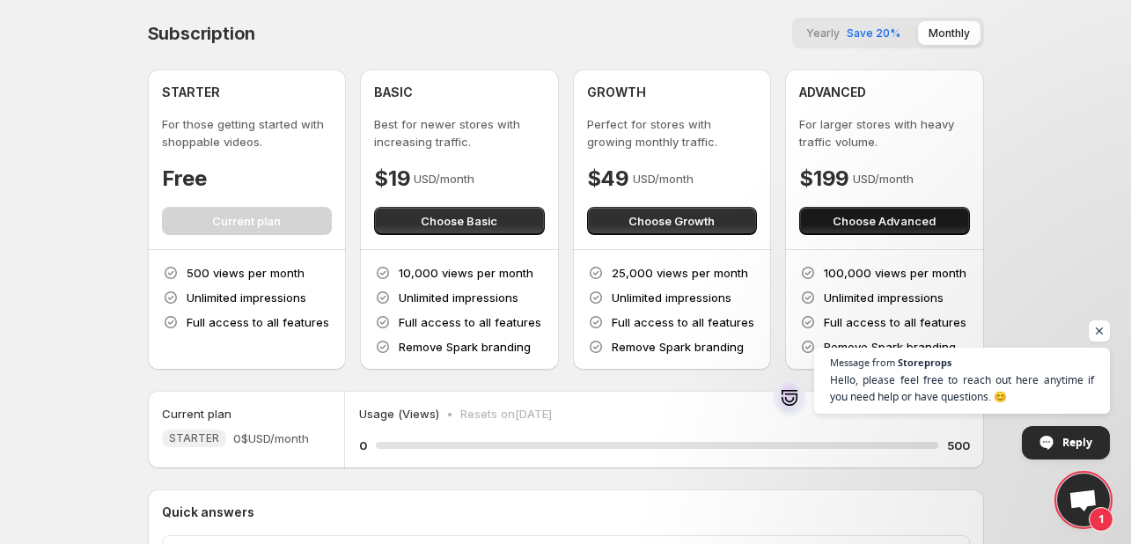 This screenshot has width=1131, height=544. Describe the element at coordinates (393, 92) in the screenshot. I see `h4: BASIC` at that location.